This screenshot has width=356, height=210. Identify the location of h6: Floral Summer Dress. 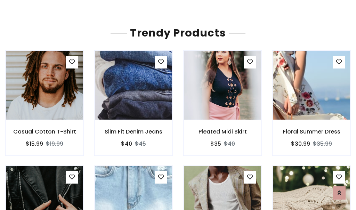
(311, 131).